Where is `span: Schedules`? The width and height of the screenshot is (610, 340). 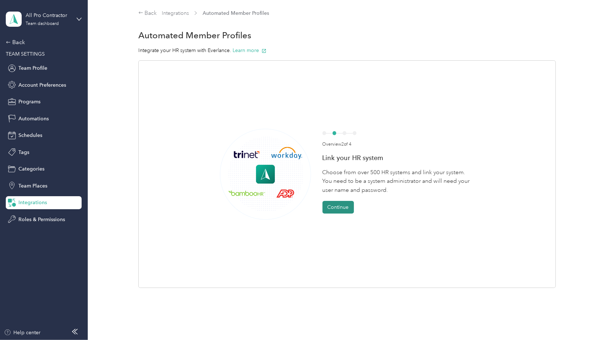 span: Schedules is located at coordinates (30, 135).